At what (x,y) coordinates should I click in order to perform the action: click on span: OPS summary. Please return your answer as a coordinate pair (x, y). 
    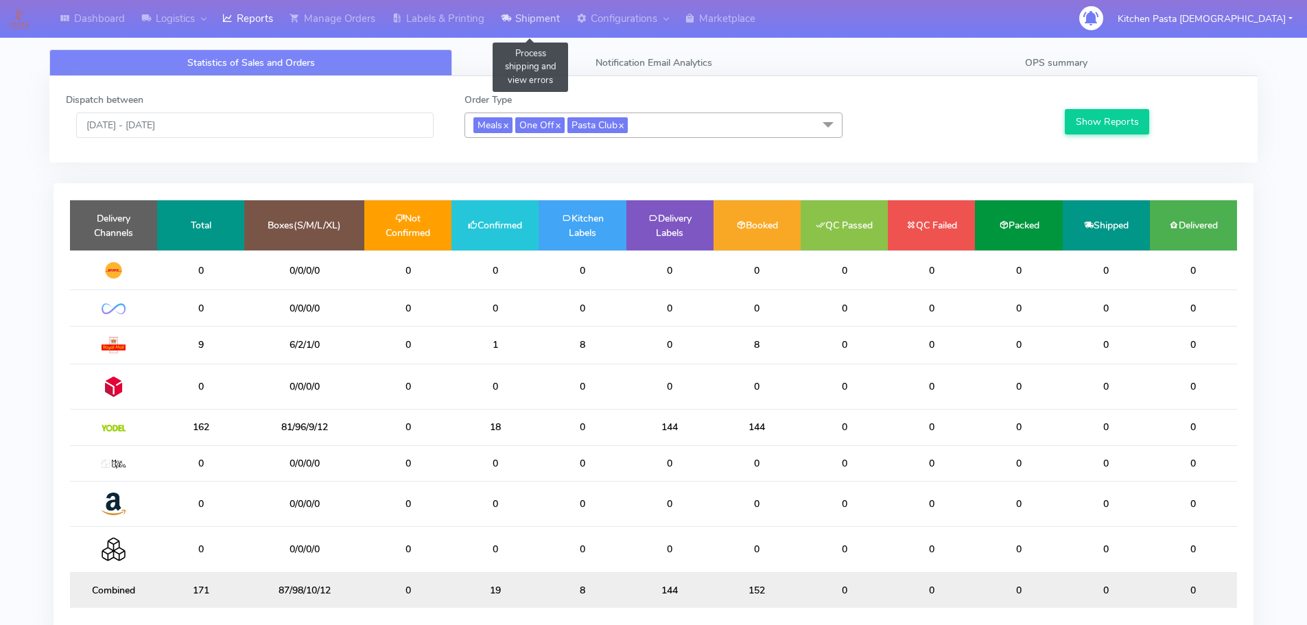
    Looking at the image, I should click on (1056, 62).